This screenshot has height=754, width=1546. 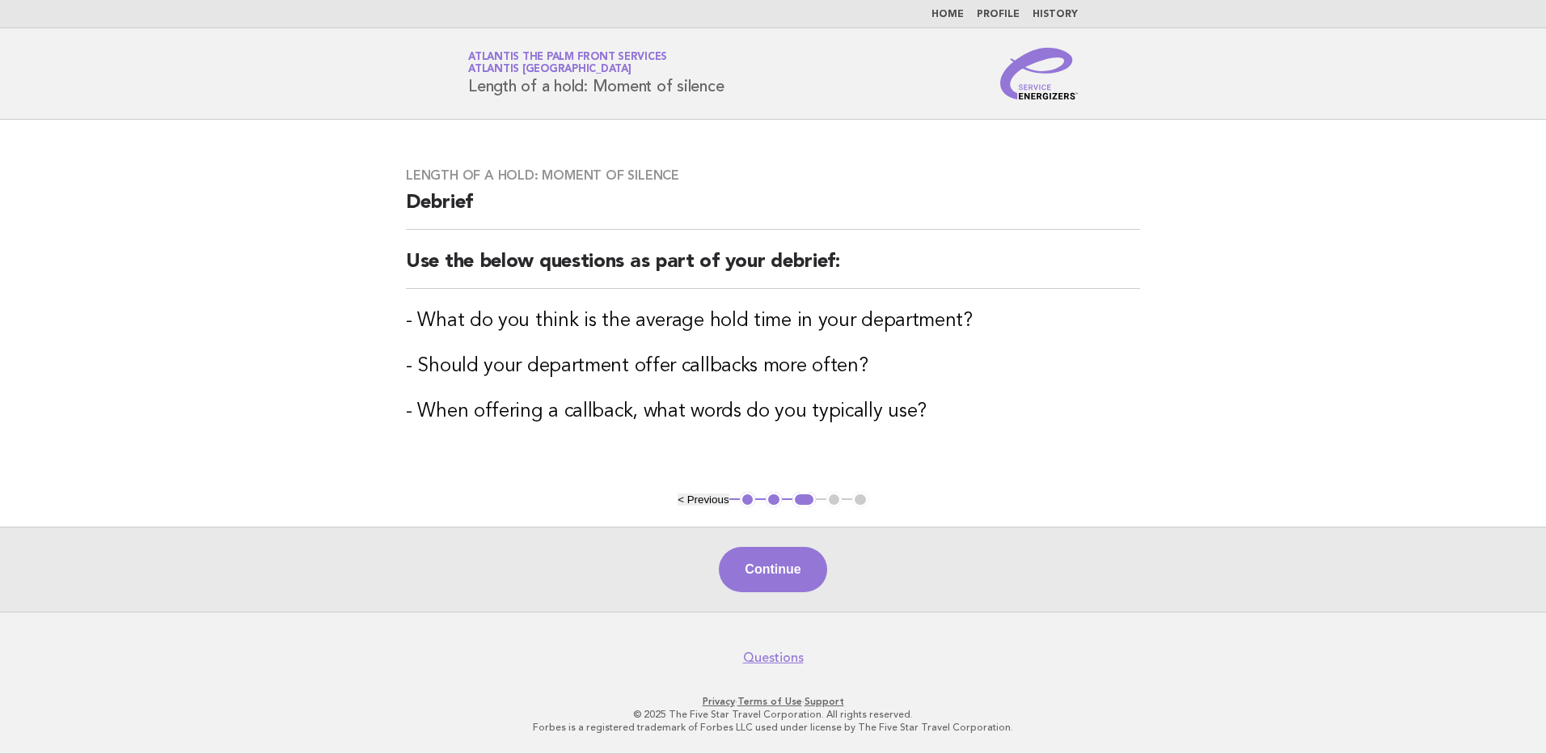 What do you see at coordinates (1039, 74) in the screenshot?
I see `img: Service Energizers` at bounding box center [1039, 74].